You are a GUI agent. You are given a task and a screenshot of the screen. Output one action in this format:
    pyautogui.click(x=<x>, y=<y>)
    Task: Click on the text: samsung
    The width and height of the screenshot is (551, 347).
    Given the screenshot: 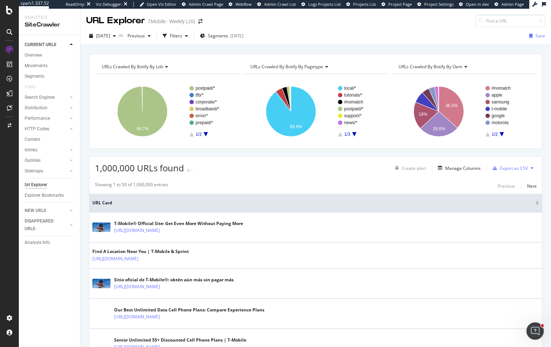 What is the action you would take?
    pyautogui.click(x=501, y=102)
    